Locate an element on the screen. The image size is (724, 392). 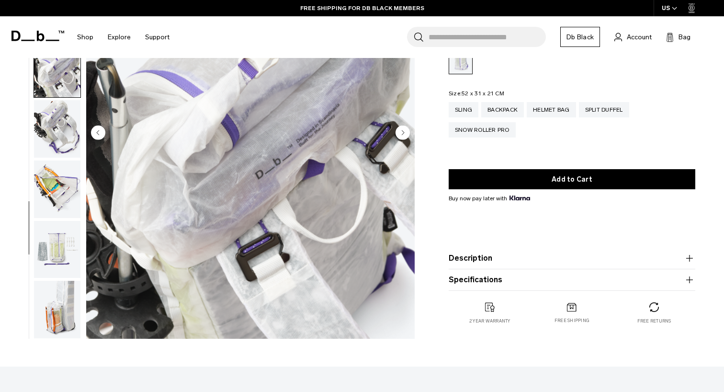
p: 2 year warranty is located at coordinates (490, 321).